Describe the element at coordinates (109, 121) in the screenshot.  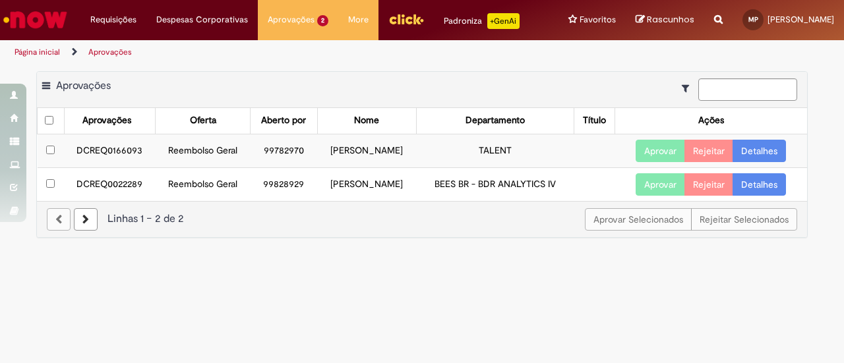
I see `th: Aprovações` at that location.